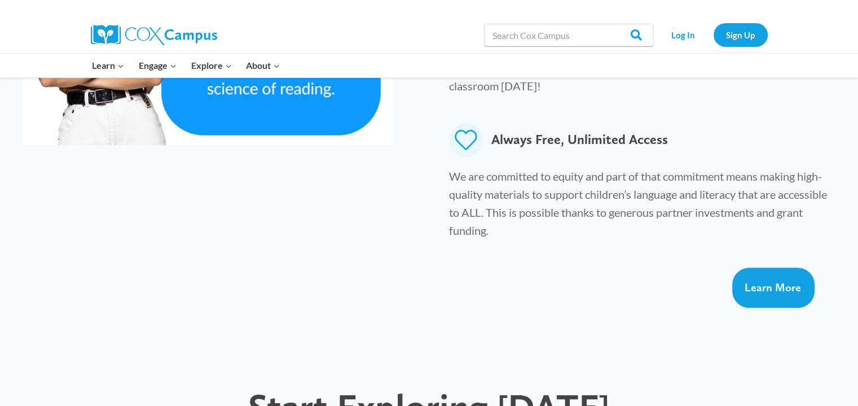 This screenshot has height=406, width=858. What do you see at coordinates (741, 34) in the screenshot?
I see `a: Sign Up` at bounding box center [741, 34].